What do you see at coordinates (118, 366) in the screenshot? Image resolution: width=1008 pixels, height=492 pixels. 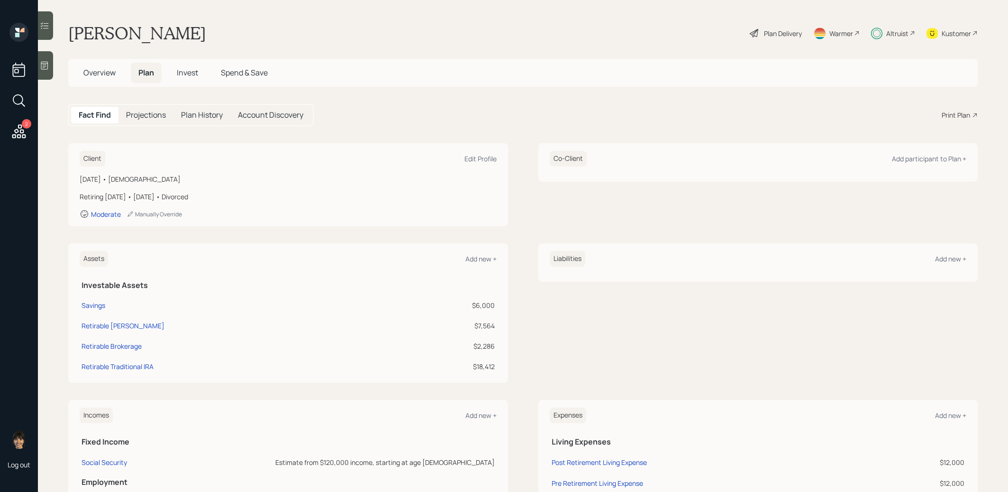 I see `div: Retirable Traditional IRA` at bounding box center [118, 366].